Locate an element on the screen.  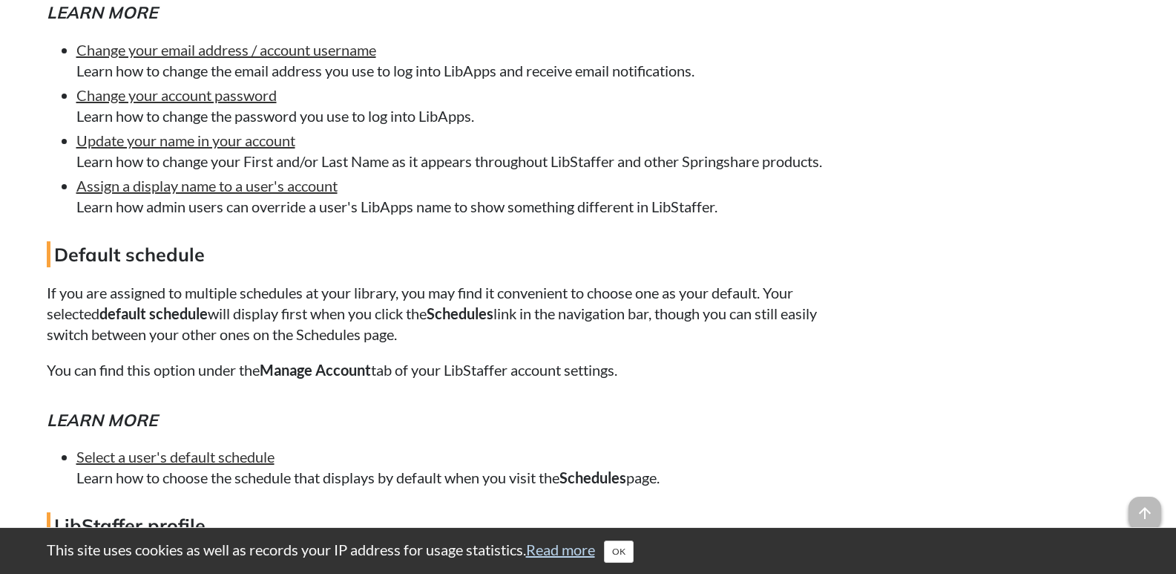
h4: LibStaffer profile is located at coordinates (447, 525).